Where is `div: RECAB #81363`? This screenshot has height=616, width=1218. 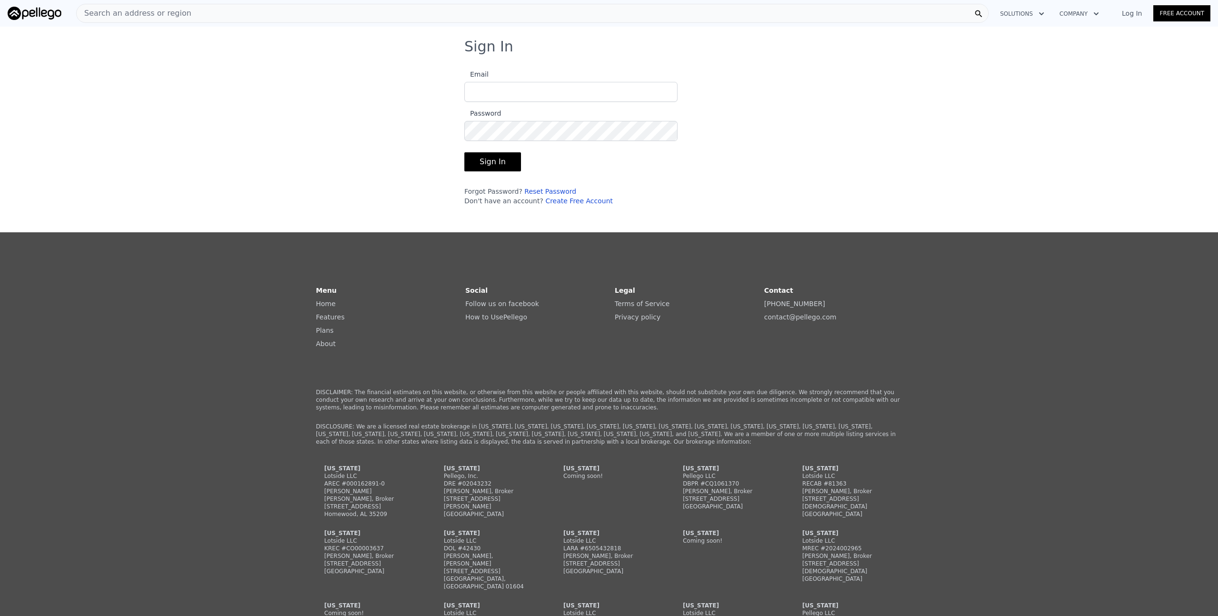
div: RECAB #81363 is located at coordinates (848, 483).